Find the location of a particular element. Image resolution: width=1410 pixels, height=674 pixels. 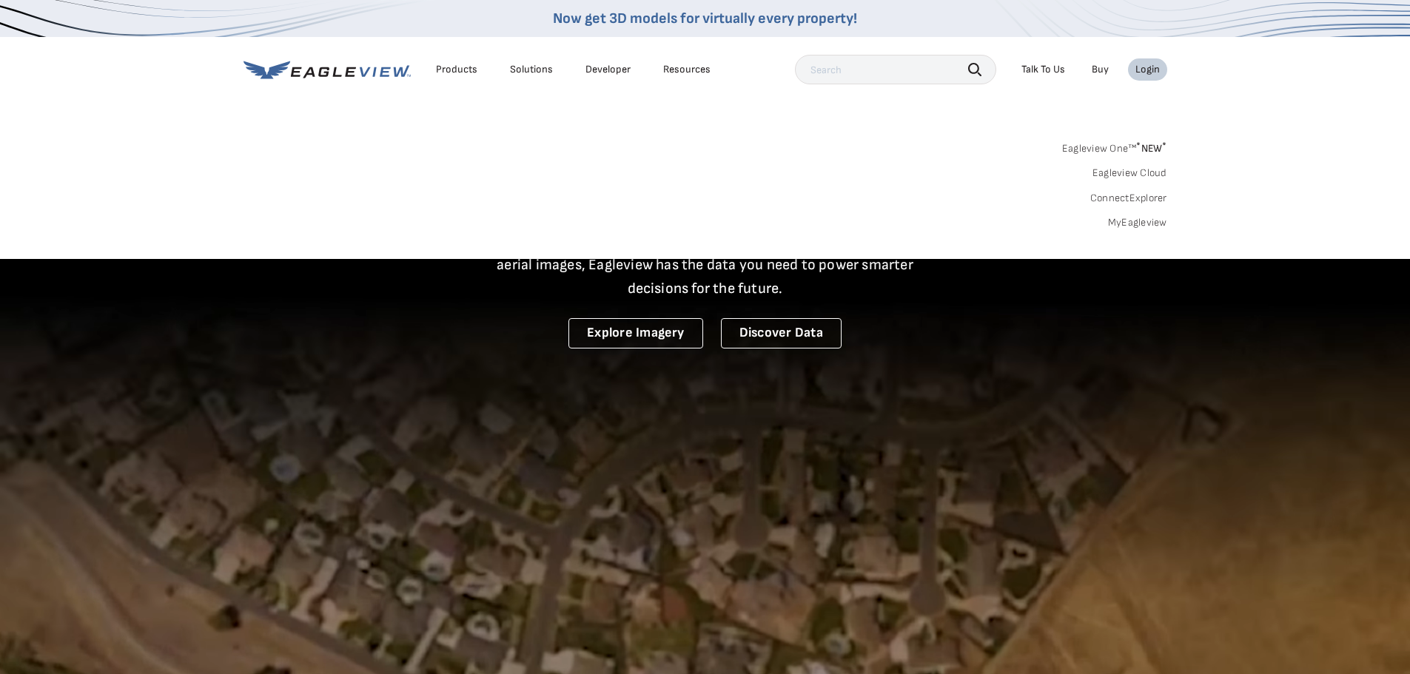

div: Solutions is located at coordinates (532, 70).